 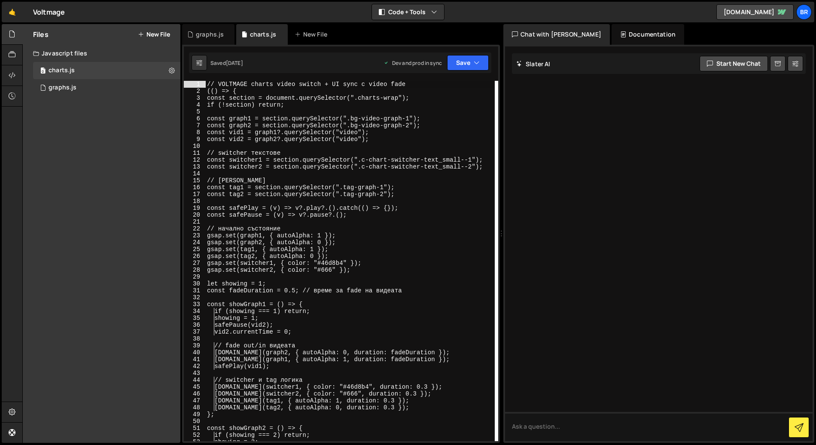 What do you see at coordinates (195, 119) in the screenshot?
I see `div: 6` at bounding box center [195, 119].